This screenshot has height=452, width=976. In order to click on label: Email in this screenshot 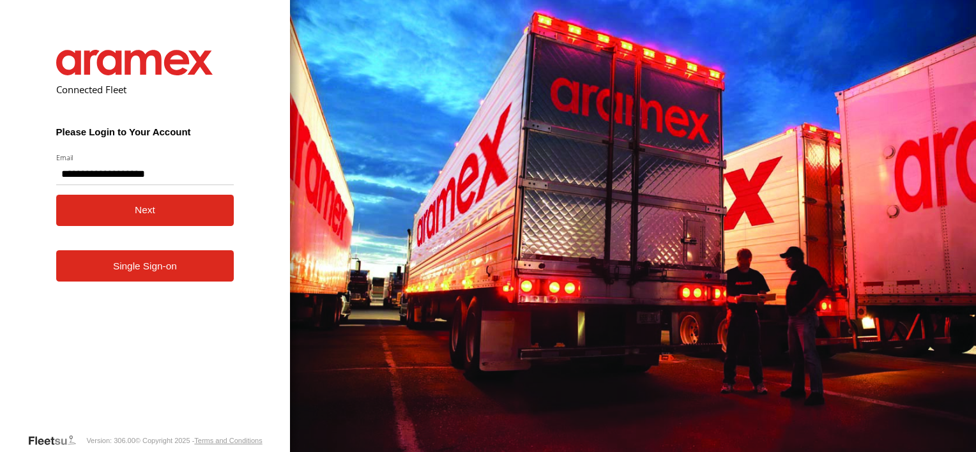, I will do `click(145, 157)`.